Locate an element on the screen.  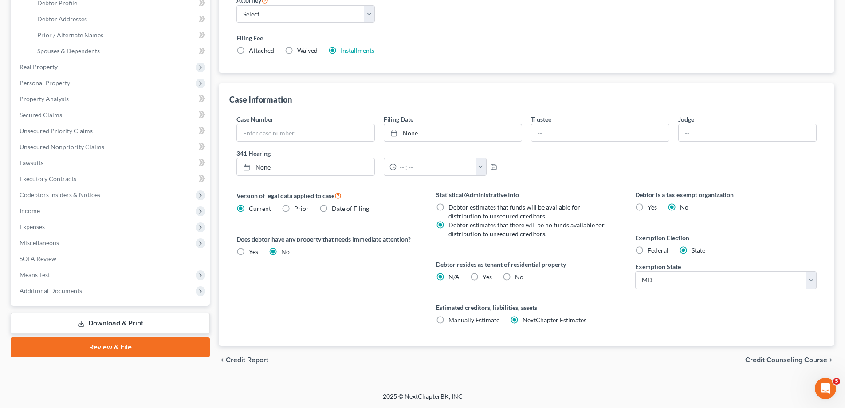
span: Prior / Alternate Names is located at coordinates (70, 35).